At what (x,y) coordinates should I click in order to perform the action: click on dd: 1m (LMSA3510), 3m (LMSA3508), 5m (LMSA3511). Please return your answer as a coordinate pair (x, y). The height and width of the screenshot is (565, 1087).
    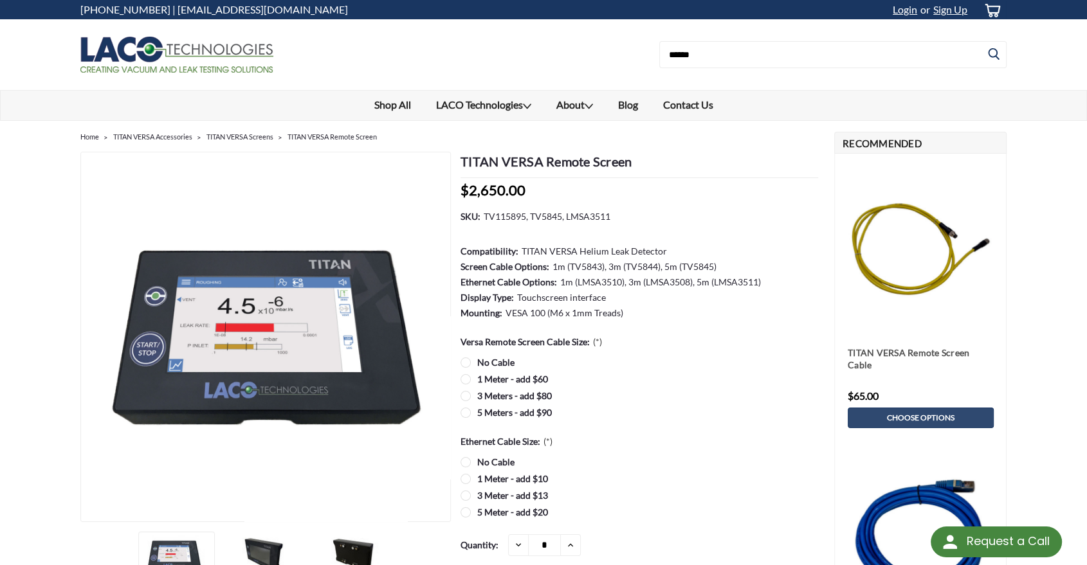
    Looking at the image, I should click on (661, 282).